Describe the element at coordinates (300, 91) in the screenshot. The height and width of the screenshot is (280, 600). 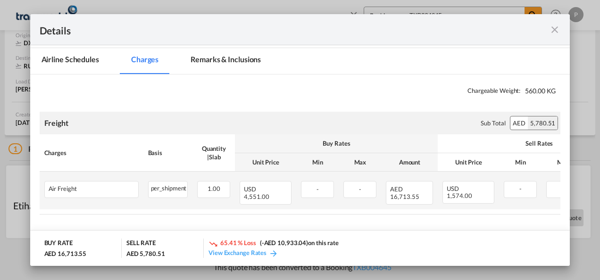
I see `div: Chargeable Weight:` at that location.